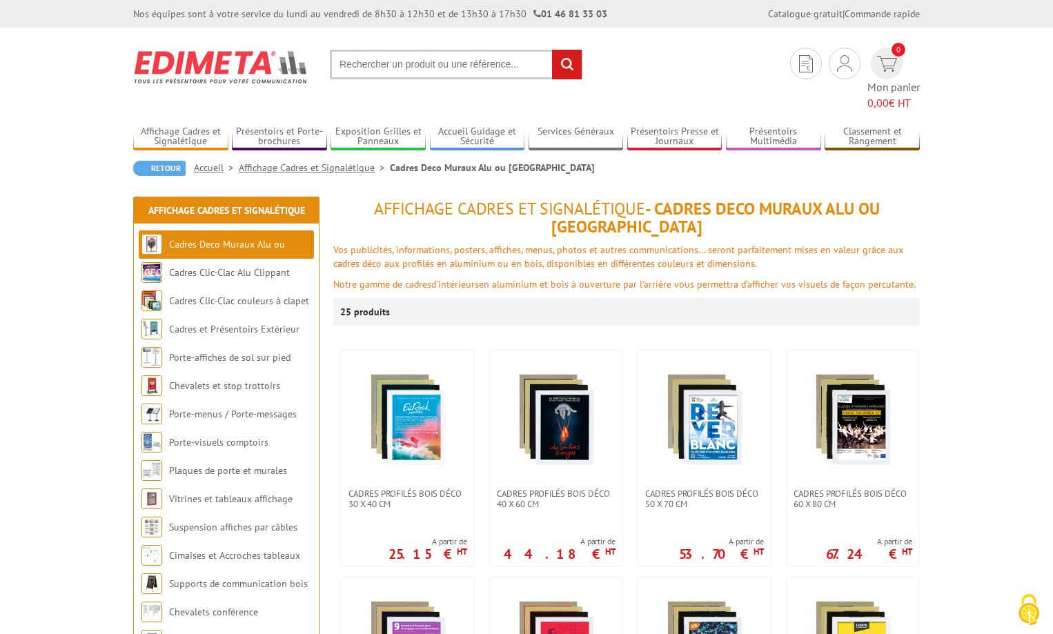 The height and width of the screenshot is (634, 1053). I want to click on div: Nos équipes sont à votre service du lundi au vendredi de 8h30 à 12h30 et de 13h30 à 17h30, so click(370, 14).